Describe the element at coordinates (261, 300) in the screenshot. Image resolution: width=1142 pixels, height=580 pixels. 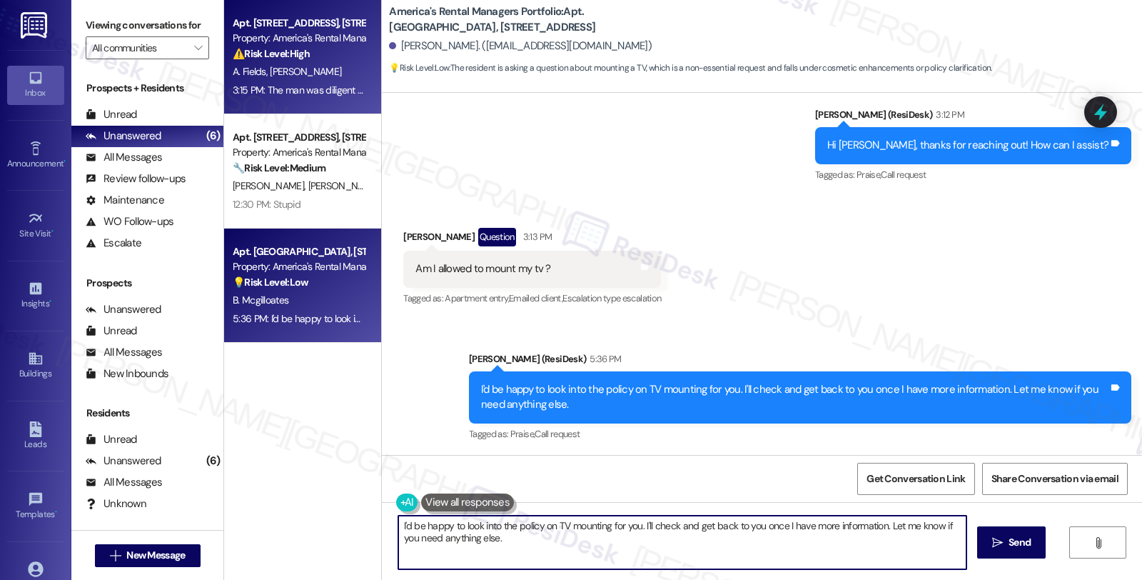
I see `span: B. Mcgilloates` at that location.